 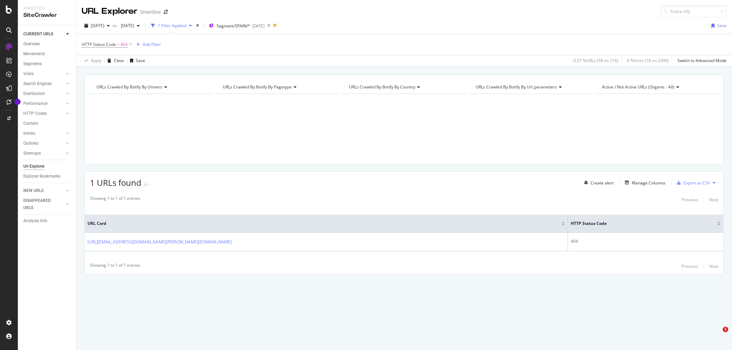 What do you see at coordinates (92, 61) in the screenshot?
I see `button: Apply` at bounding box center [92, 61].